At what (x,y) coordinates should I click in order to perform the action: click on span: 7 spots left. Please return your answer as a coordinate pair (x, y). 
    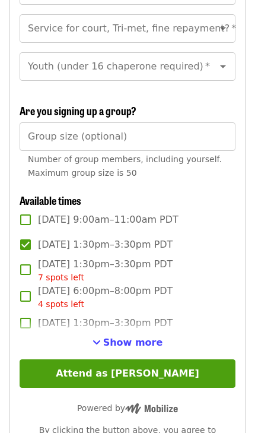
    Looking at the image, I should click on (61, 277).